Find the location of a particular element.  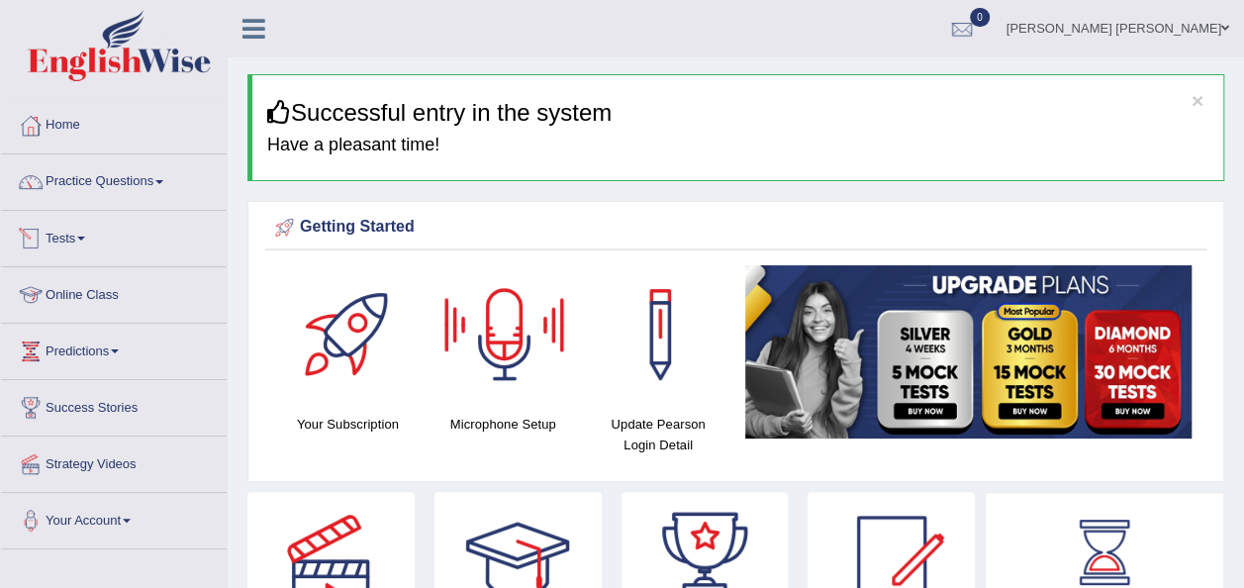

img: small5.jpg is located at coordinates (968, 351).